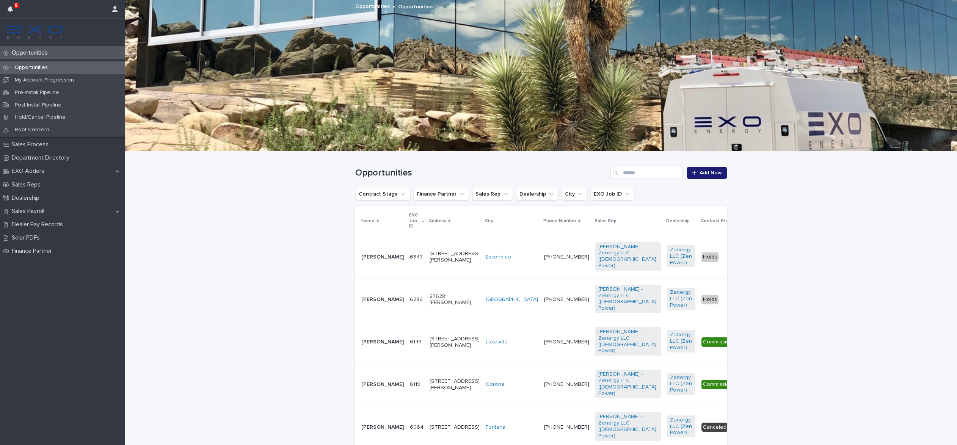 Image resolution: width=957 pixels, height=445 pixels. Describe the element at coordinates (38, 105) in the screenshot. I see `p: Post-Install Pipeline` at that location.